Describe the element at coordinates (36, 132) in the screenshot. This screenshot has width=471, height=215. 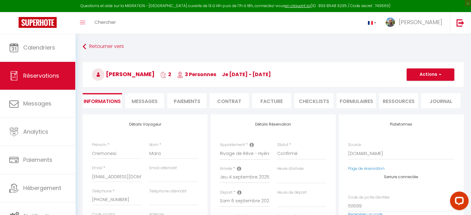
I see `span: Analytics` at that location.